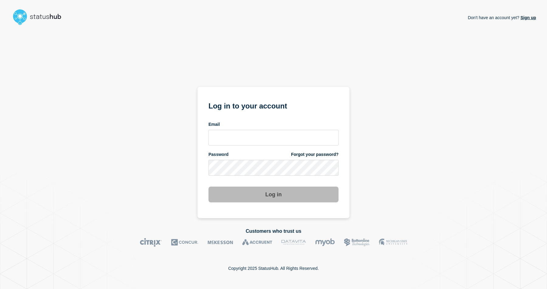 The width and height of the screenshot is (547, 289). I want to click on img: MSU logo, so click(393, 242).